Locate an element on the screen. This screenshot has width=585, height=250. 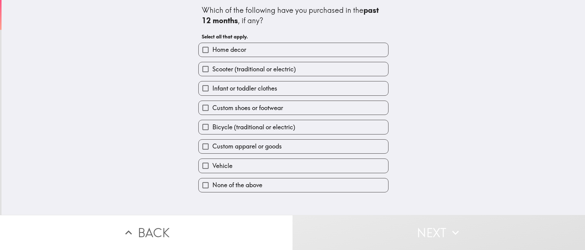
button: Scooter (traditional or electric) is located at coordinates (294, 69).